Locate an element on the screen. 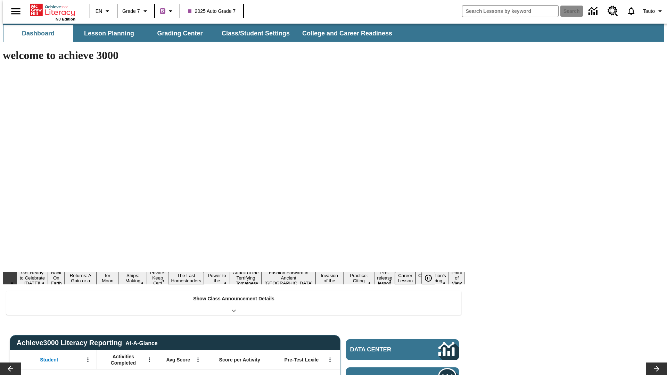  button: Boost Class color is purple. Change class color is located at coordinates (167, 11).